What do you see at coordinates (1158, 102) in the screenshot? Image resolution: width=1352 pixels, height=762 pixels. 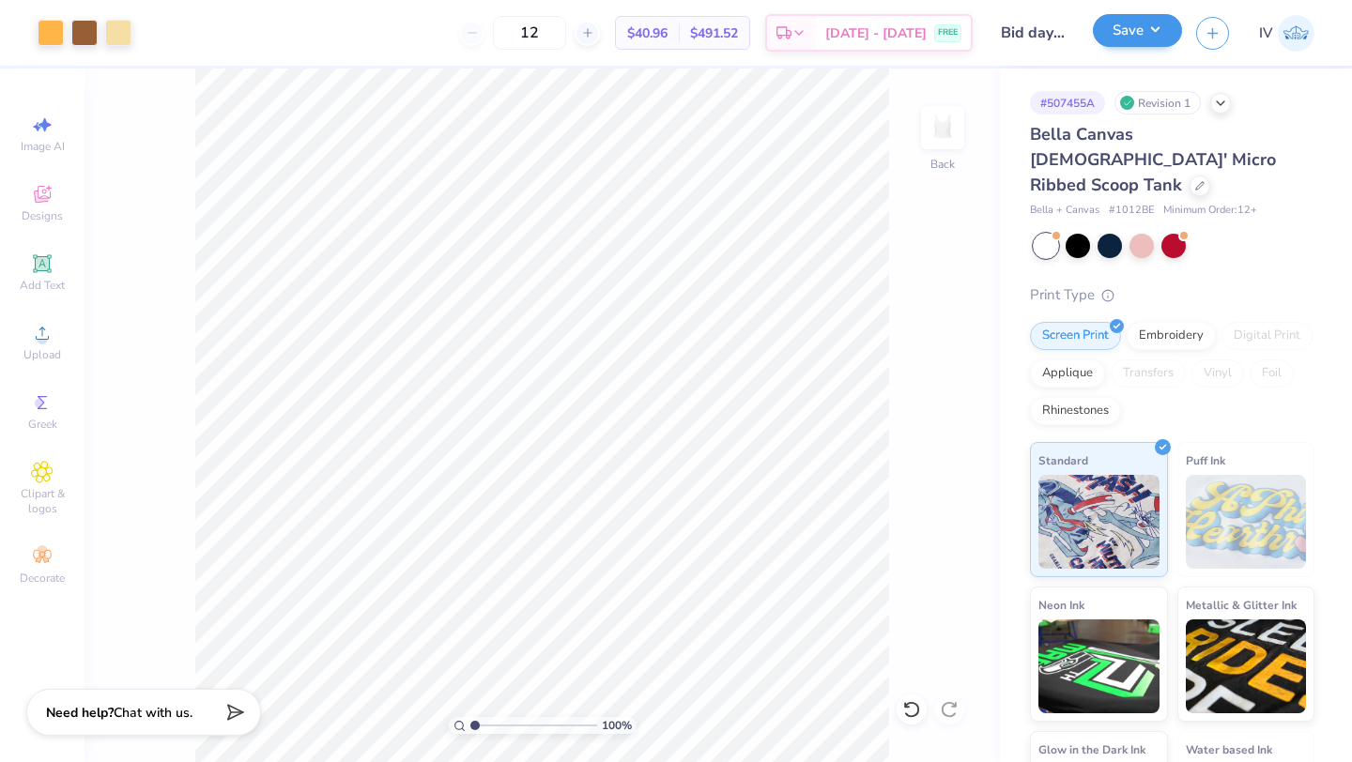 I see `div: Revision 1` at bounding box center [1158, 102].